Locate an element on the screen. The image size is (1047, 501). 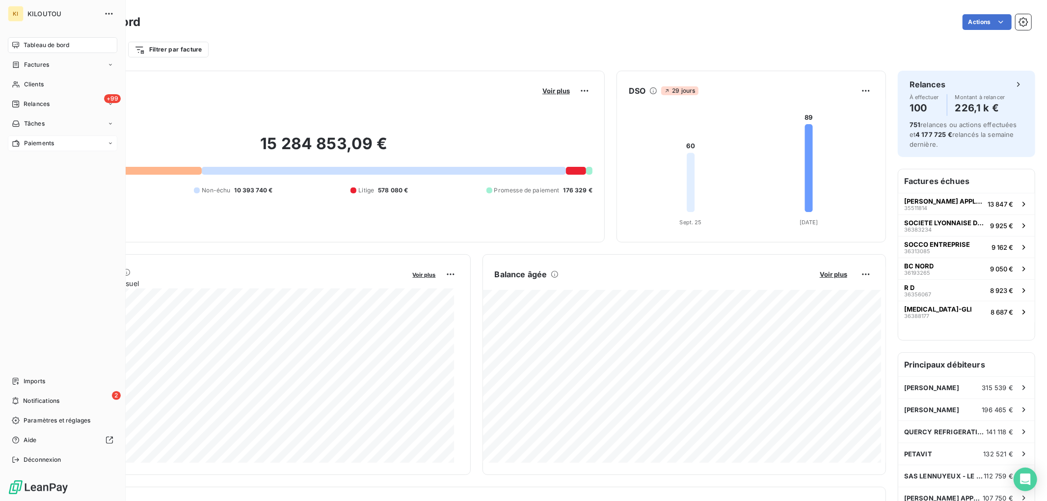
span: 8 923 € is located at coordinates (1002, 291).